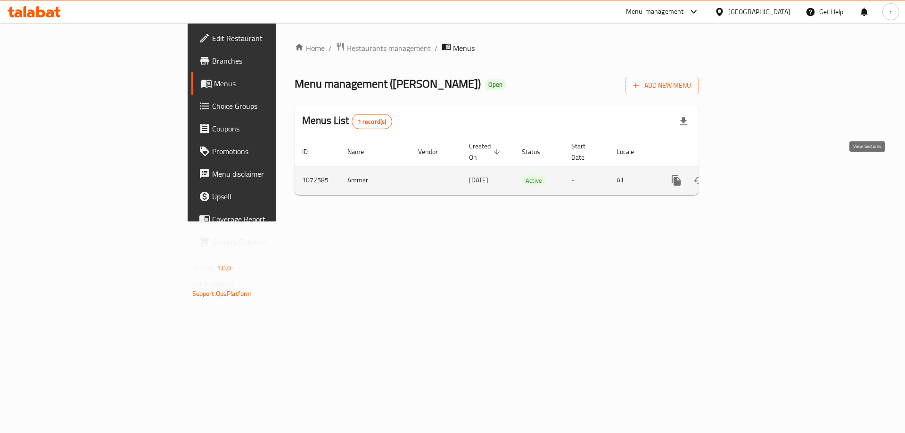 The height and width of the screenshot is (433, 905). Describe the element at coordinates (265, 151) in the screenshot. I see `a: Promotions` at that location.